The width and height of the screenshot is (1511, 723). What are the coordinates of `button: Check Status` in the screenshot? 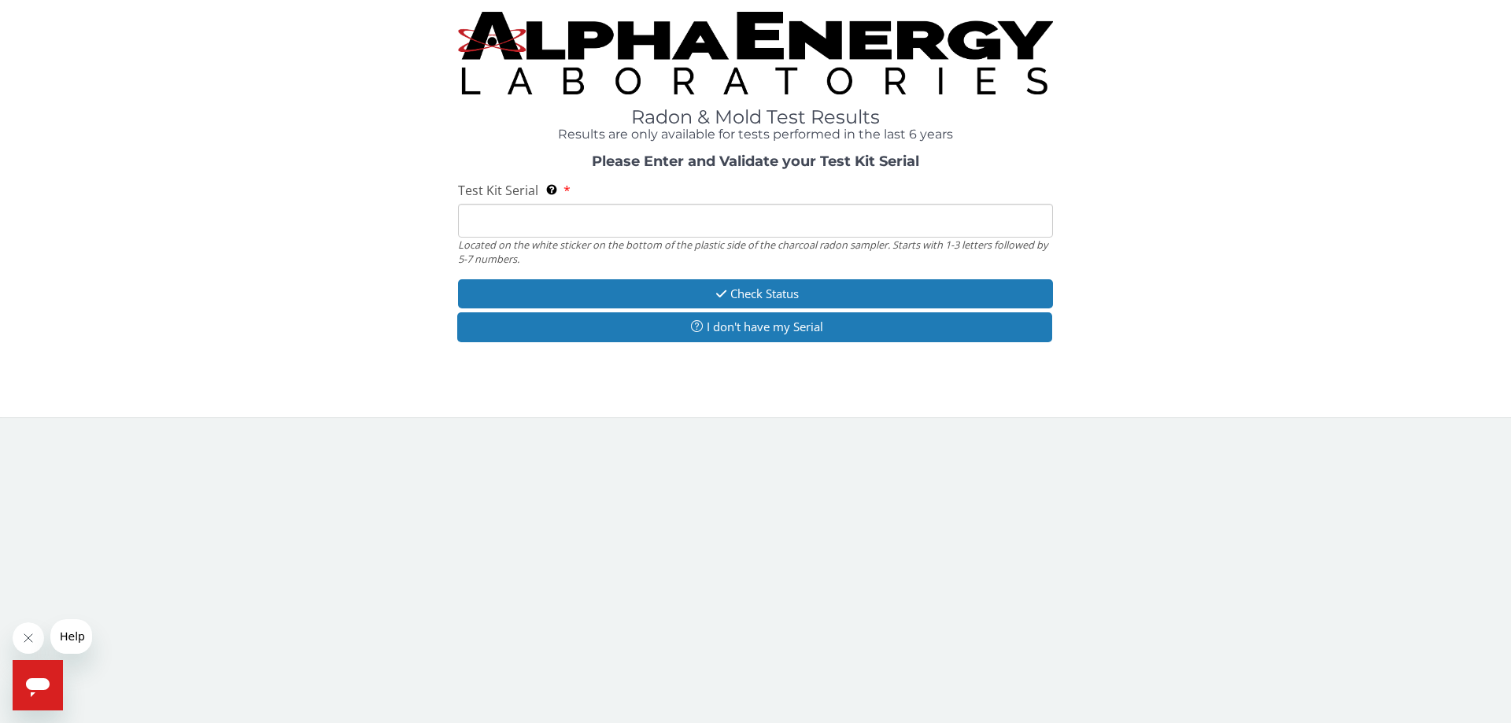 It's located at (756, 294).